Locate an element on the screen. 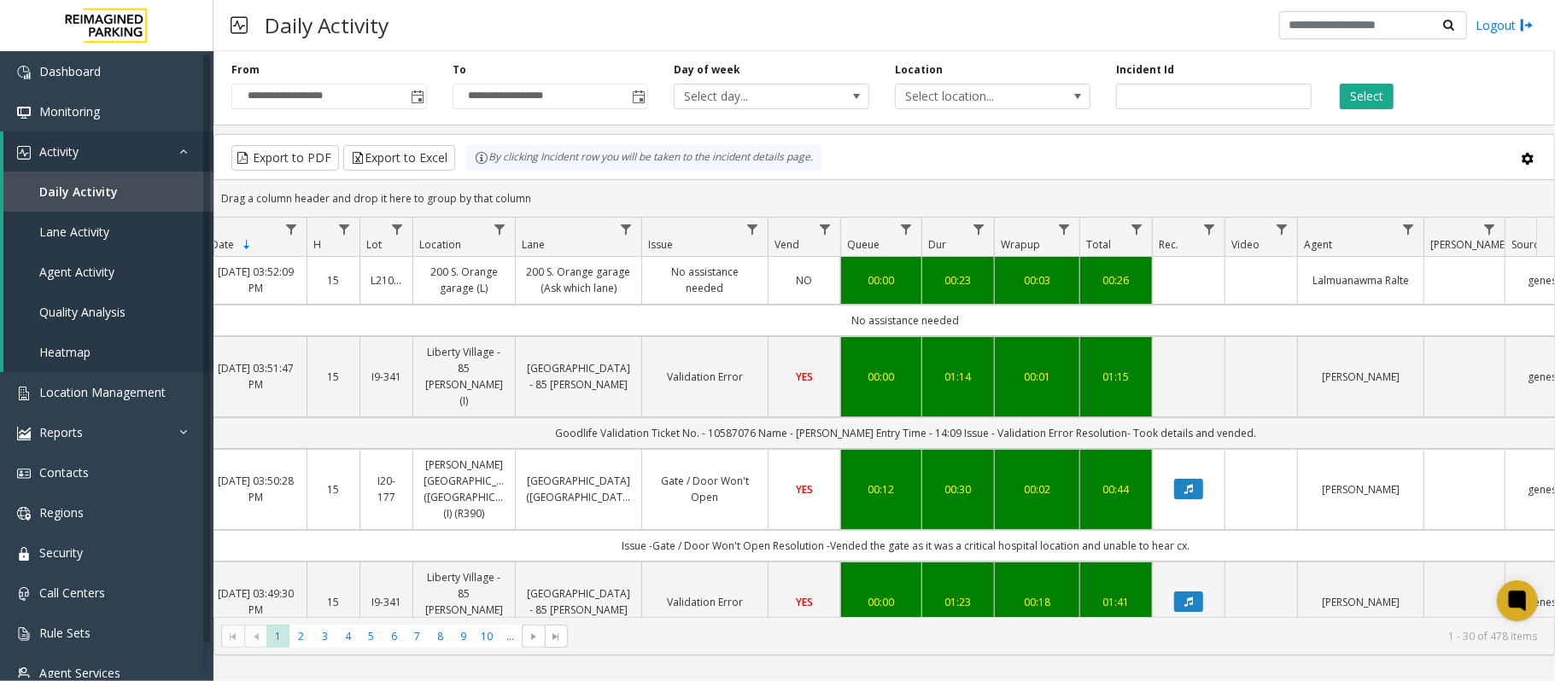 The height and width of the screenshot is (681, 1555). a: I20-177 is located at coordinates (386, 489).